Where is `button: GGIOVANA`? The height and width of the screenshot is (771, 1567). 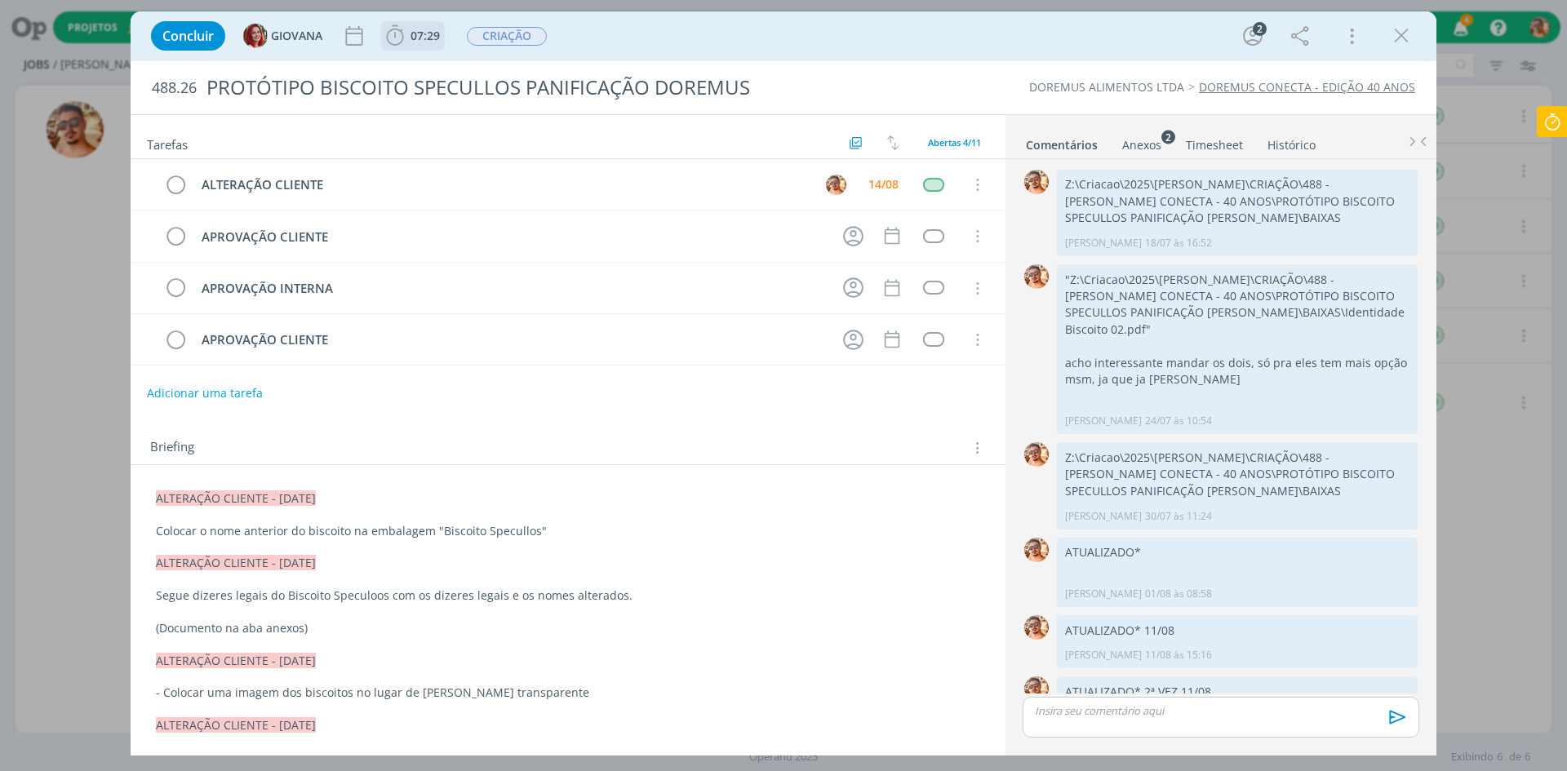
button: GGIOVANA is located at coordinates (282, 36).